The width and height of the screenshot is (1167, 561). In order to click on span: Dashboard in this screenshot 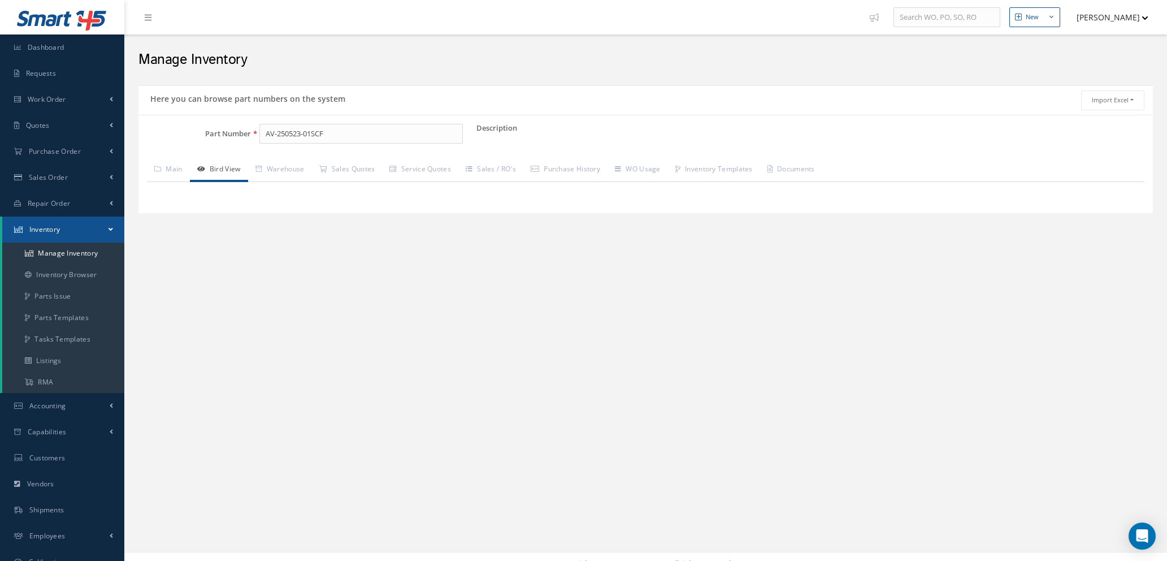, I will do `click(46, 47)`.